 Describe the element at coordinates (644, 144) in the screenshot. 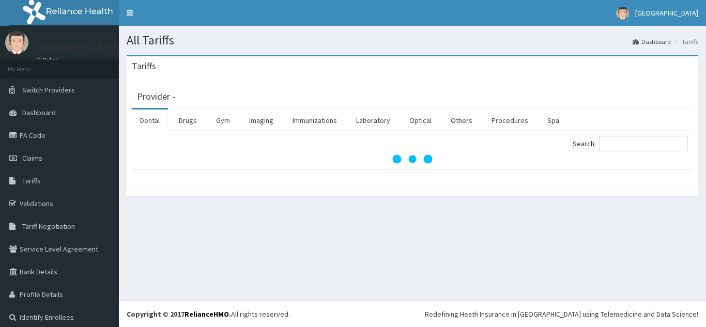

I see `input: Search:` at that location.